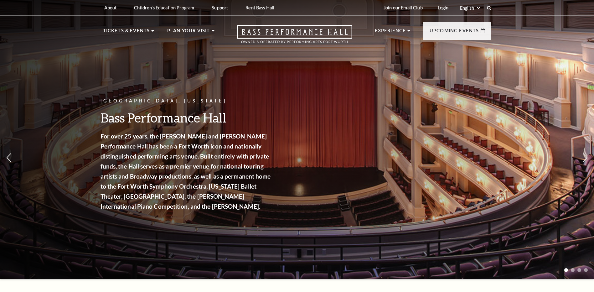 This screenshot has width=594, height=292. What do you see at coordinates (127, 33) in the screenshot?
I see `p: Tickets & Events` at bounding box center [127, 33].